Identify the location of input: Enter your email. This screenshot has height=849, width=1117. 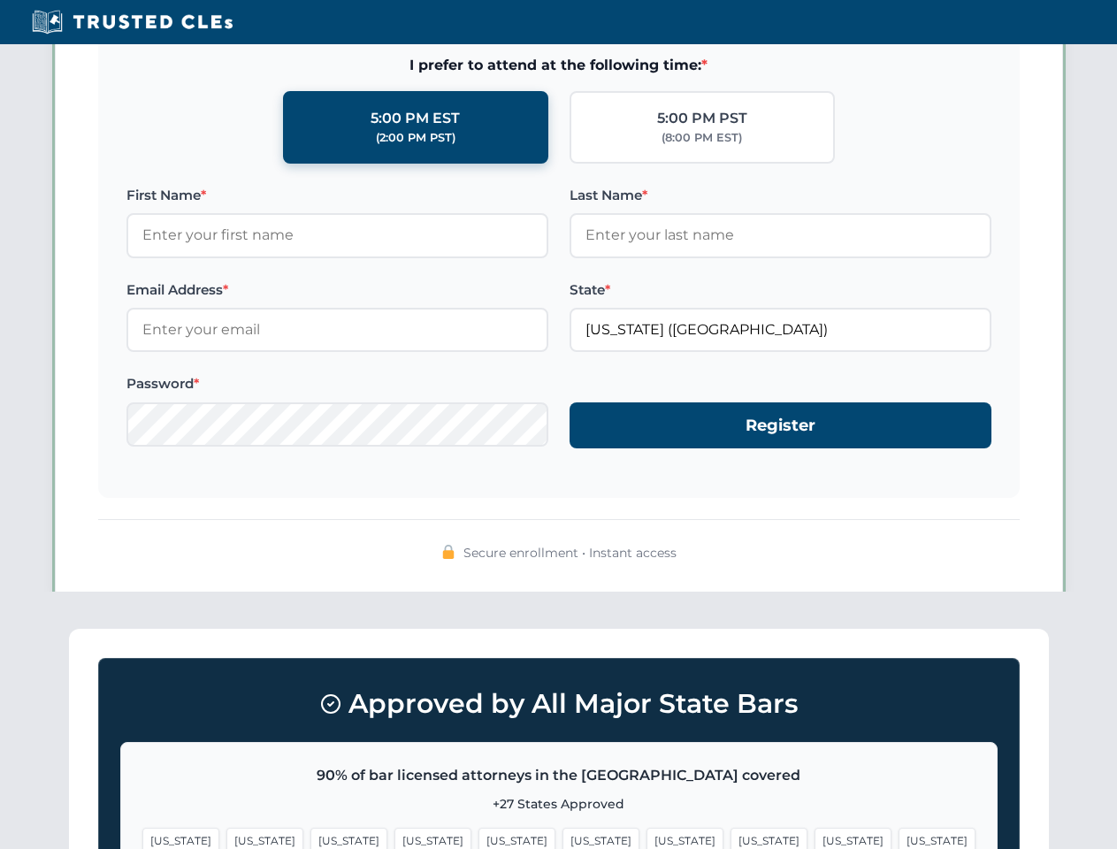
(337, 330).